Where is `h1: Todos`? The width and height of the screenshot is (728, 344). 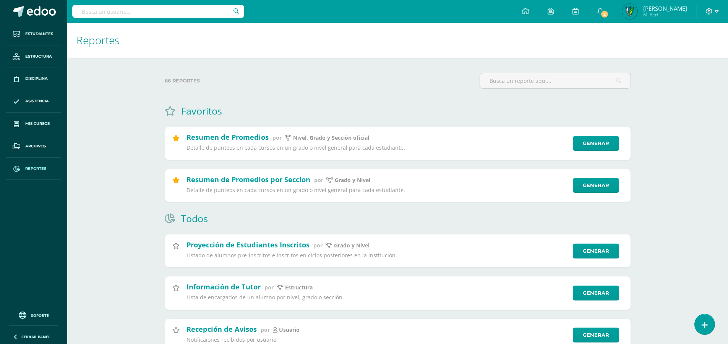 h1: Todos is located at coordinates (194, 219).